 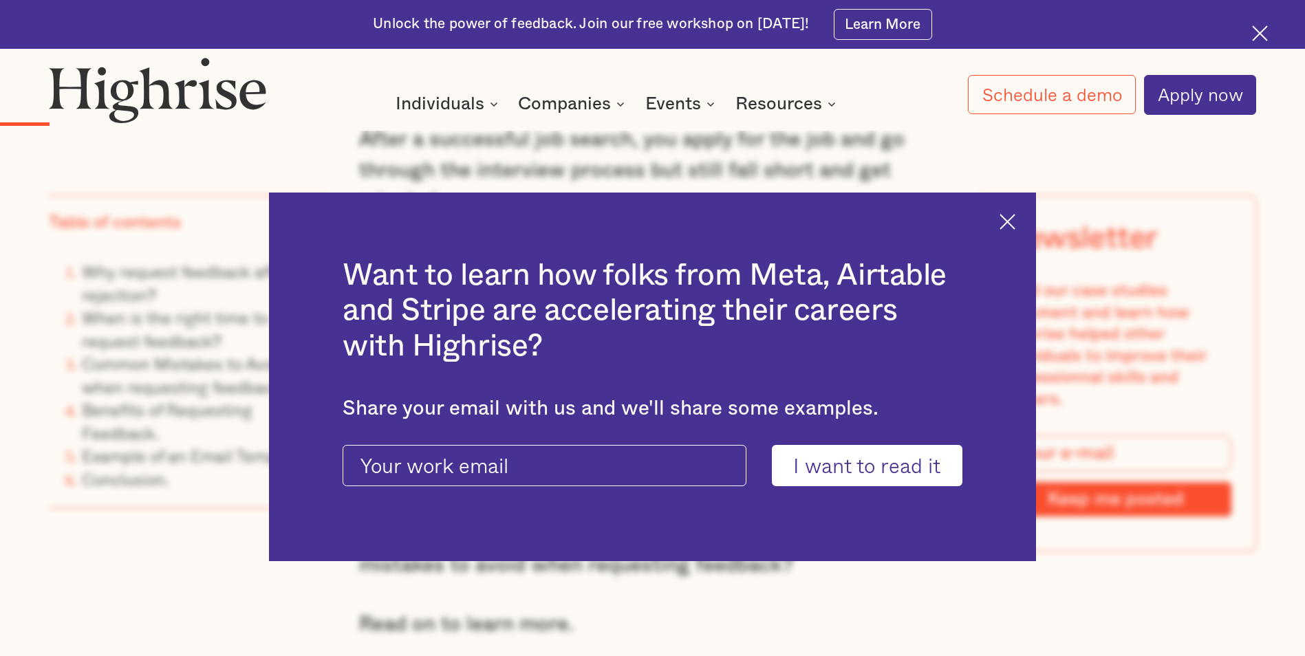 I want to click on h2: Want to learn how folks from Meta, Airtable and Stripe are accelerating their careers with Highrise?, so click(x=652, y=311).